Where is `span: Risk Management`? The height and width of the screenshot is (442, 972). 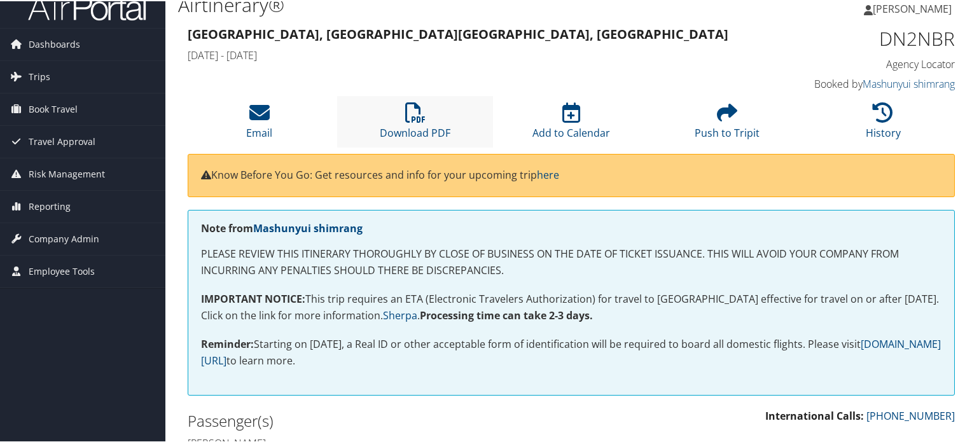
span: Risk Management is located at coordinates (67, 173).